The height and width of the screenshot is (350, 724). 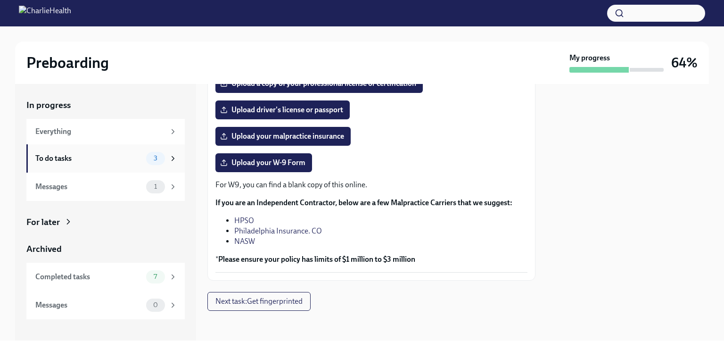 I want to click on img: CharlieHealth, so click(x=45, y=13).